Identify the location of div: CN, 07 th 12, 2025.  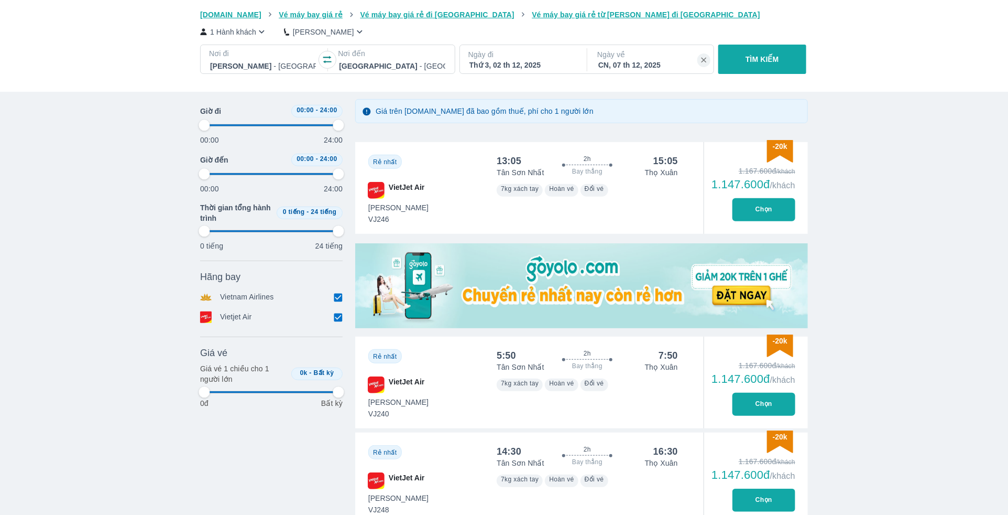
(651, 65).